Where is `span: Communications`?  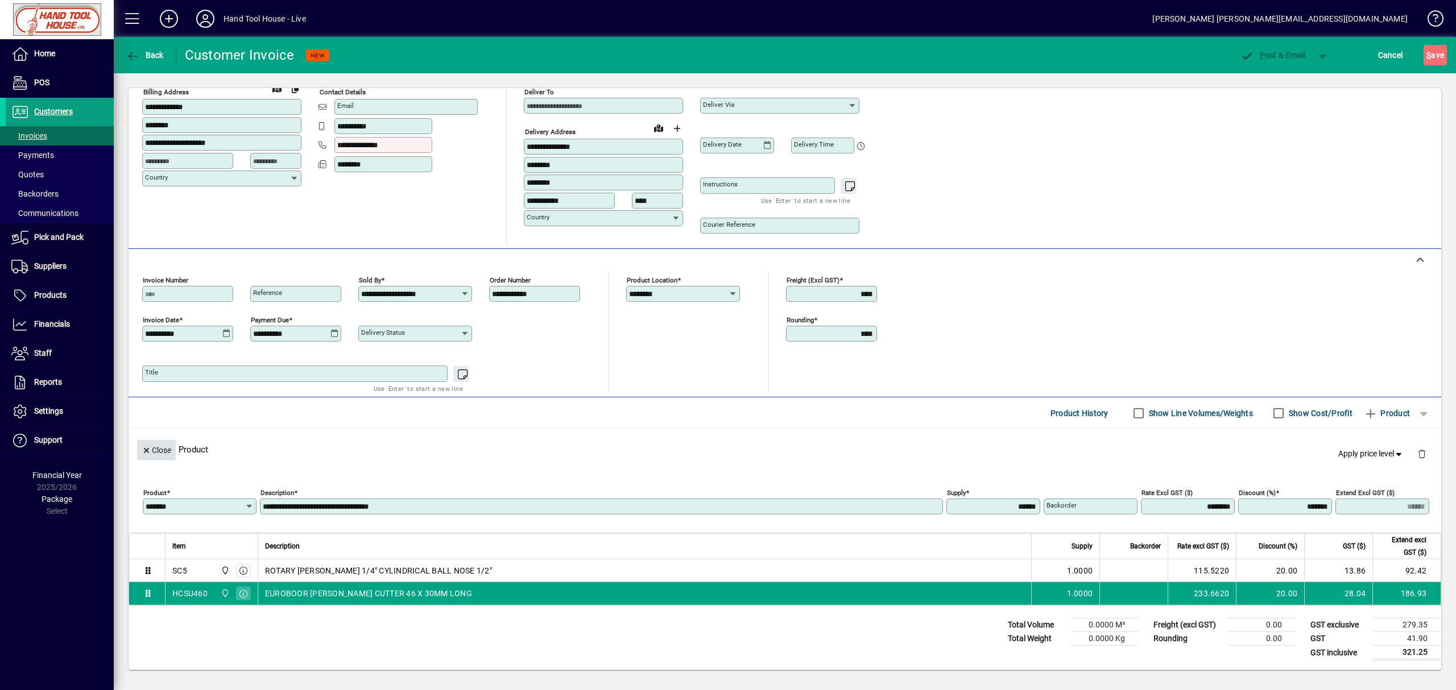
span: Communications is located at coordinates (45, 213).